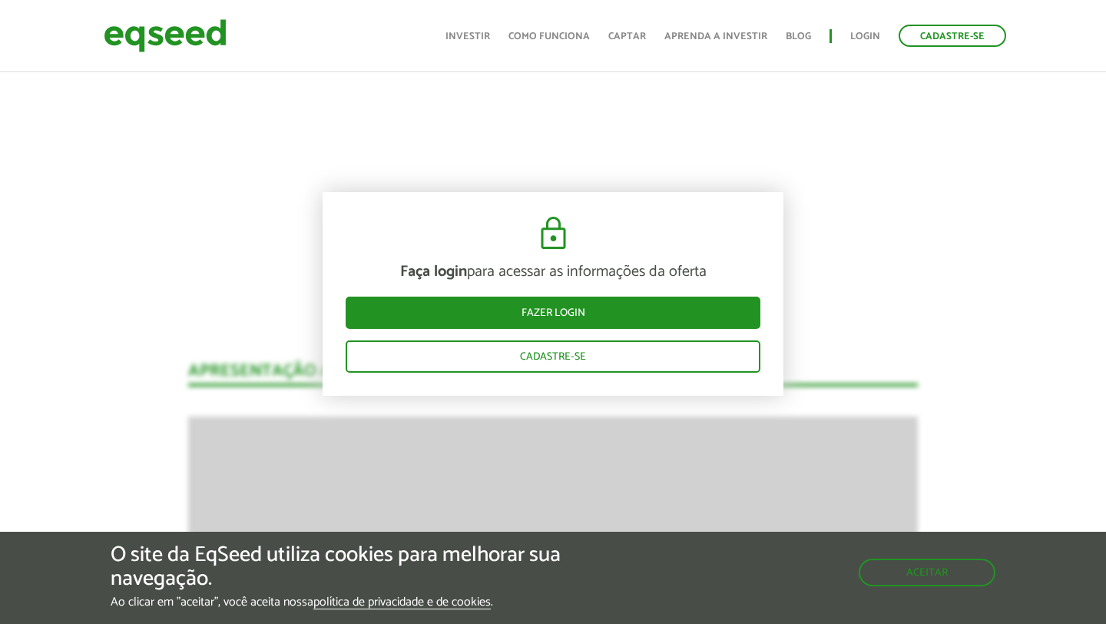 The height and width of the screenshot is (624, 1106). Describe the element at coordinates (549, 36) in the screenshot. I see `a: Como funciona` at that location.